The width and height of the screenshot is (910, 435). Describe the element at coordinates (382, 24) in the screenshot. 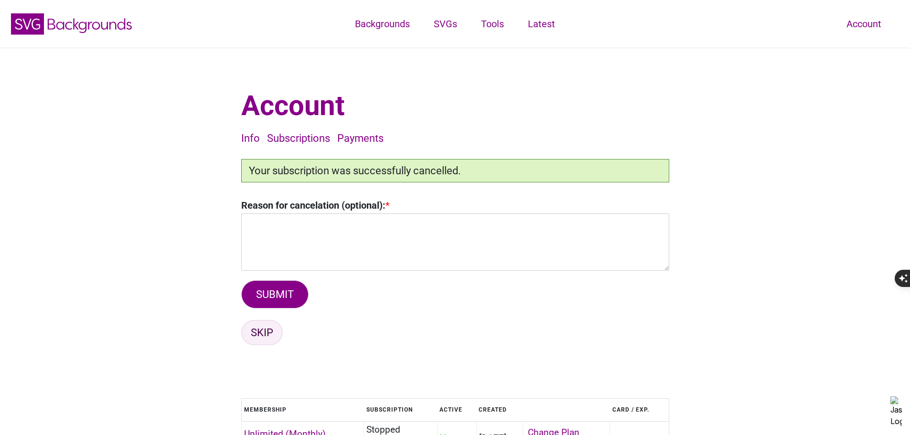

I see `a: Backgrounds` at that location.